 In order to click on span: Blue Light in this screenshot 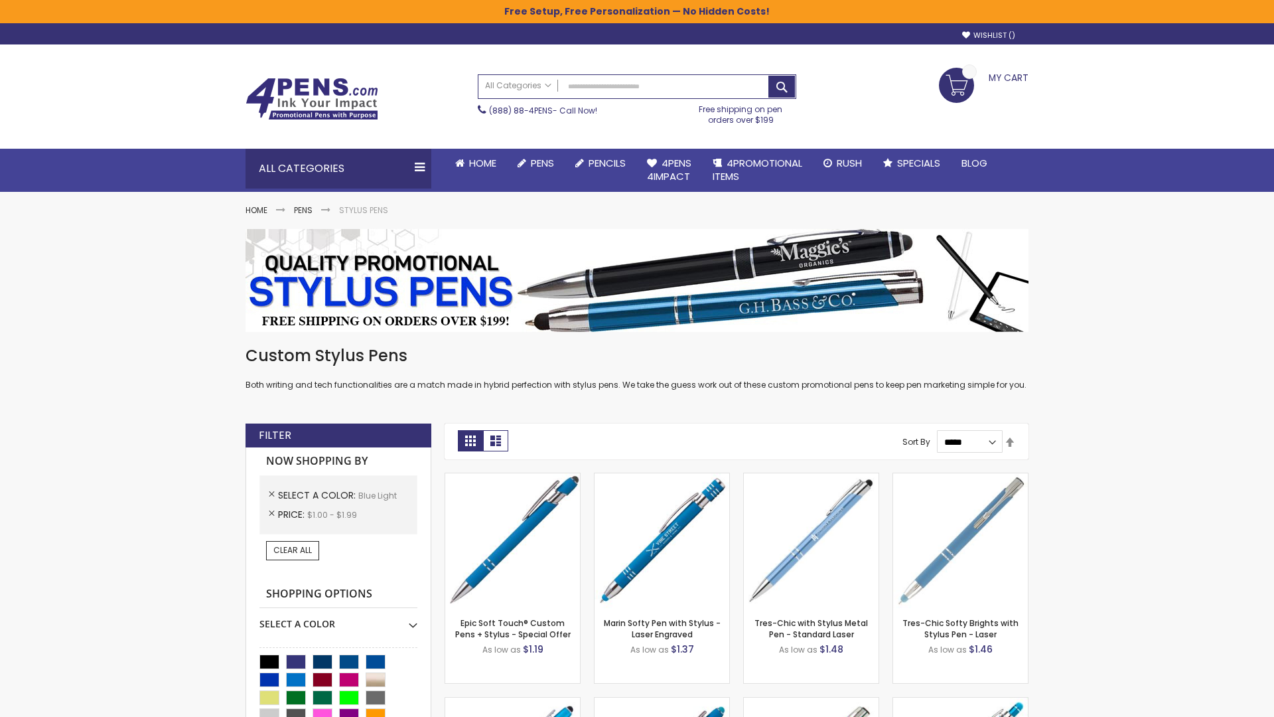, I will do `click(378, 495)`.